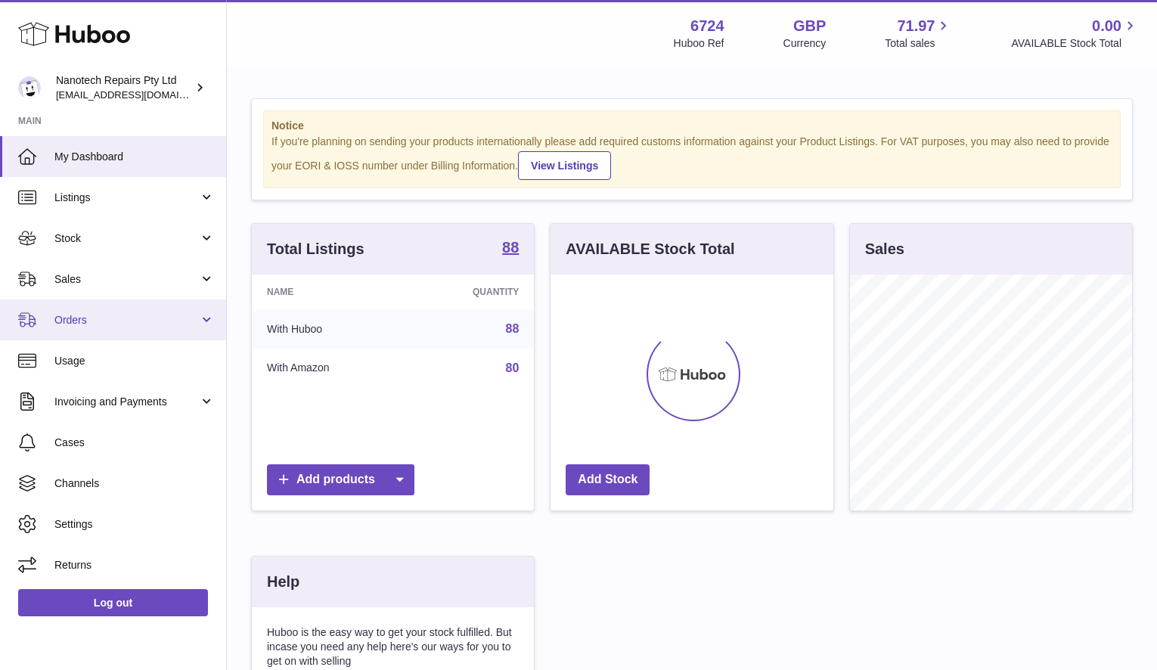 The width and height of the screenshot is (1157, 670). Describe the element at coordinates (329, 329) in the screenshot. I see `td: With Huboo` at that location.